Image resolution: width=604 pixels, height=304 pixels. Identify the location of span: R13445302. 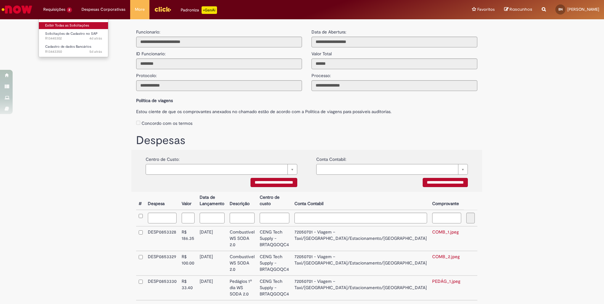
(74, 39).